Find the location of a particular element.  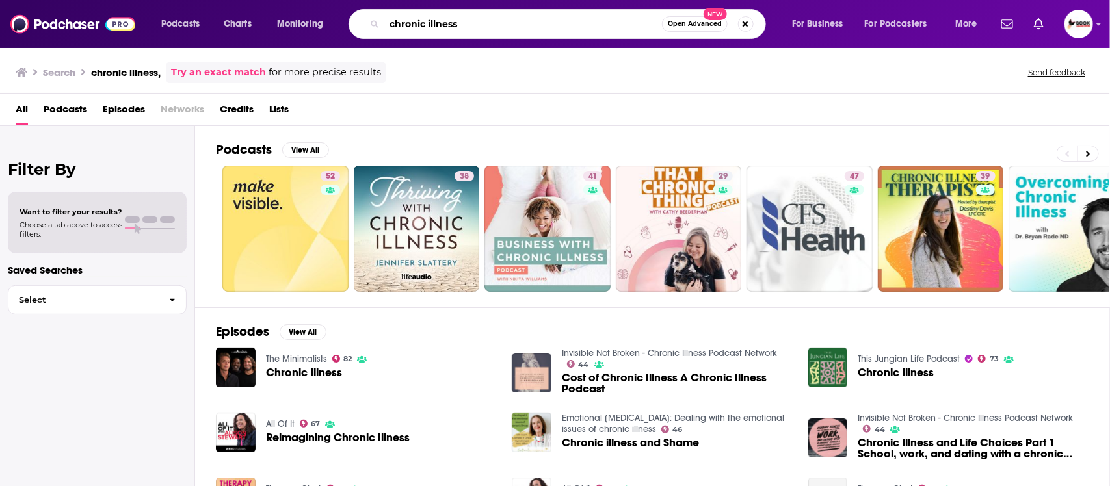

input: Search podcasts, credits, & more... is located at coordinates (523, 24).